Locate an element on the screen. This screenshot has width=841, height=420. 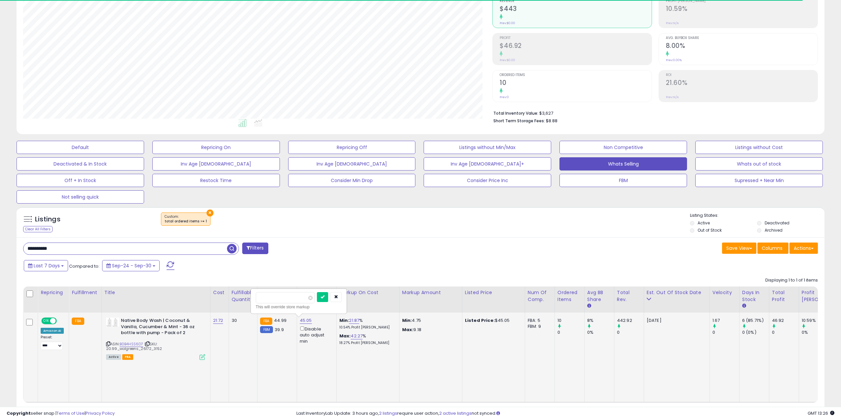
button: Repricing On is located at coordinates (216, 147).